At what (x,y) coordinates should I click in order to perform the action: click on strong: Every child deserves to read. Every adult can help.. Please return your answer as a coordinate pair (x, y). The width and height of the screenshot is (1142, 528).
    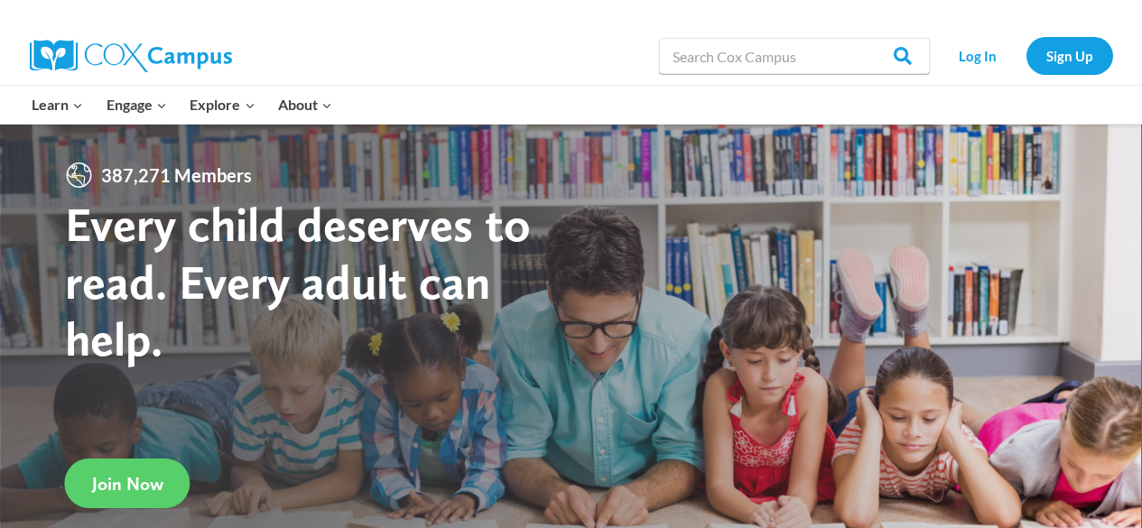
    Looking at the image, I should click on (298, 281).